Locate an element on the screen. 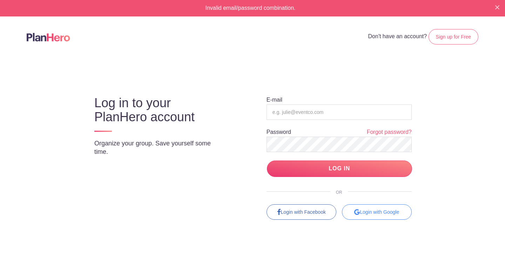 This screenshot has height=280, width=505. a: Login with Facebook is located at coordinates (301, 212).